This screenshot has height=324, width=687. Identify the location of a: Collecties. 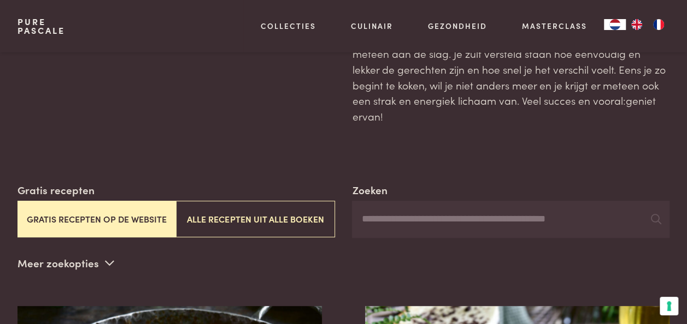
(288, 26).